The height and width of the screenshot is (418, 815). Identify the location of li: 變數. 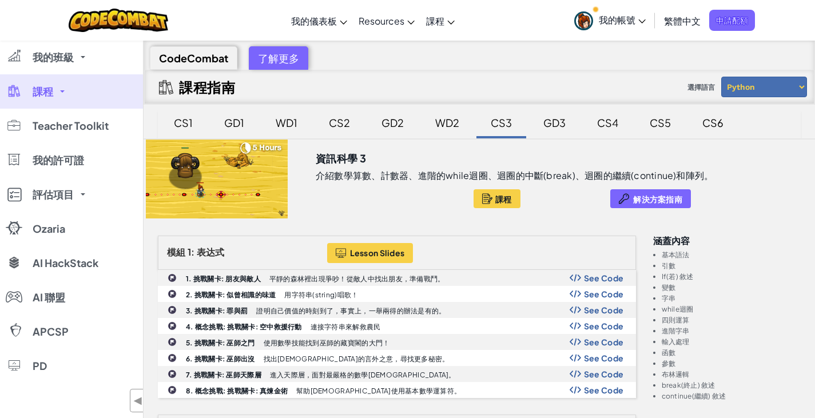
(731, 287).